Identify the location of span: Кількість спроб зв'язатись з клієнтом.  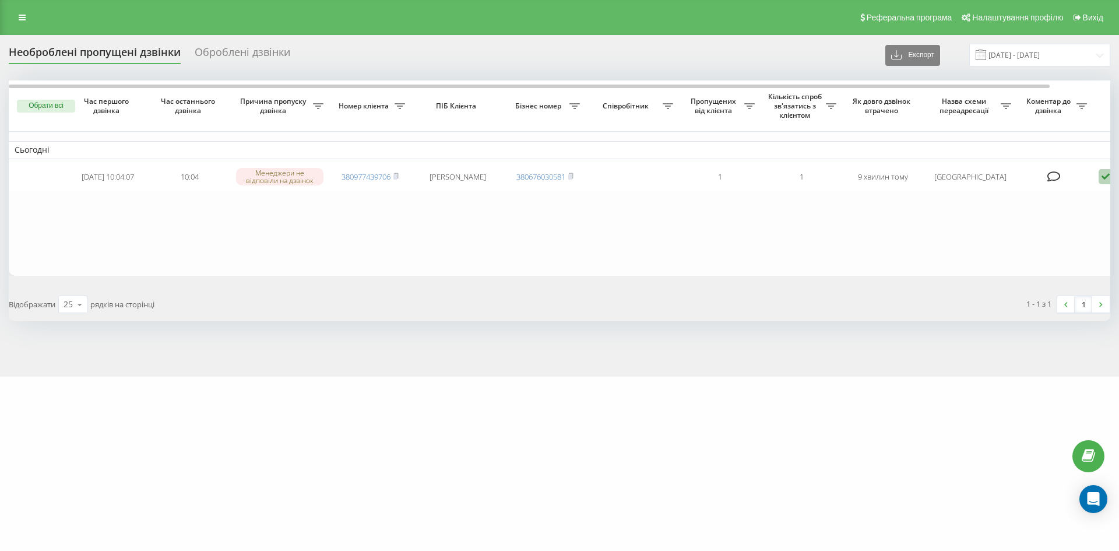
(796, 105).